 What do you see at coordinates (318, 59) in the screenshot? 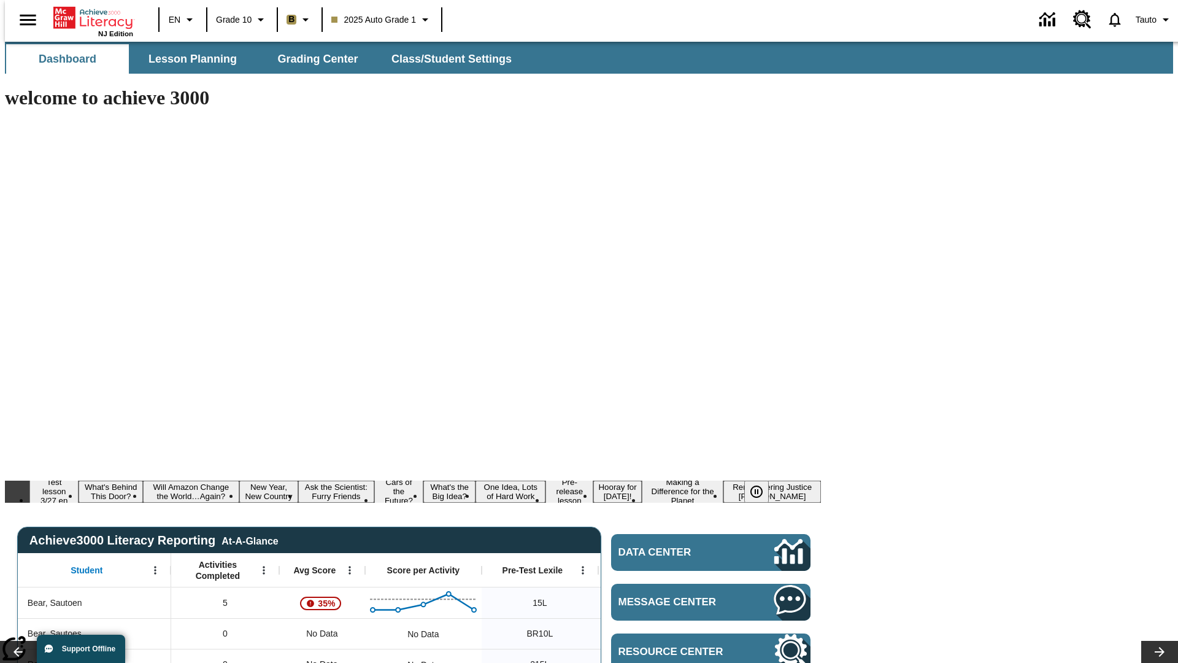
I see `button: Grading Center` at bounding box center [318, 59].